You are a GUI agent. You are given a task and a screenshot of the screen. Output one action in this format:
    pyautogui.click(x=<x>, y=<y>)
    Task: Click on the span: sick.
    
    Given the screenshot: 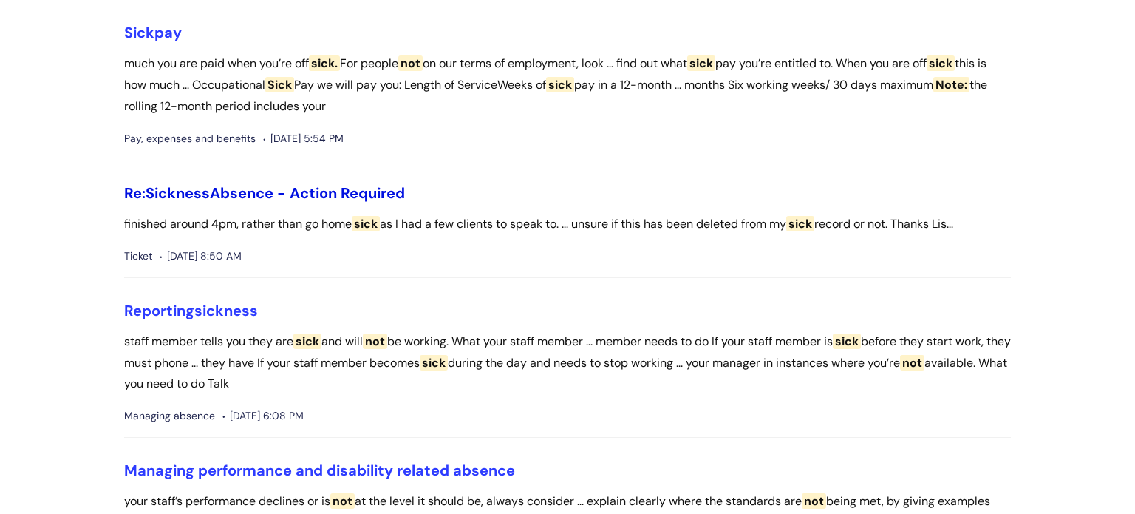 What is the action you would take?
    pyautogui.click(x=324, y=63)
    